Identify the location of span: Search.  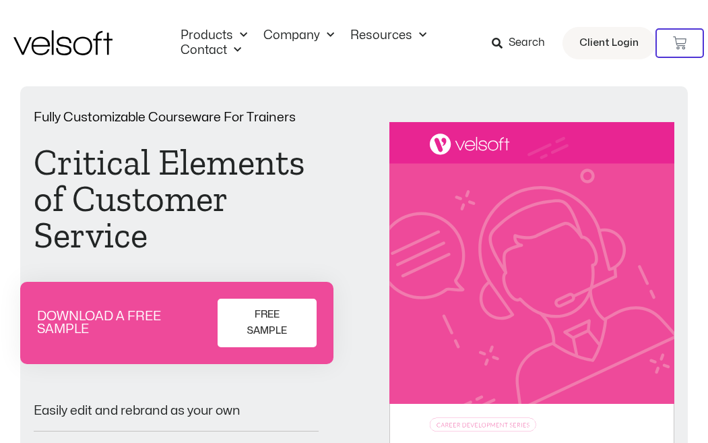
(527, 43).